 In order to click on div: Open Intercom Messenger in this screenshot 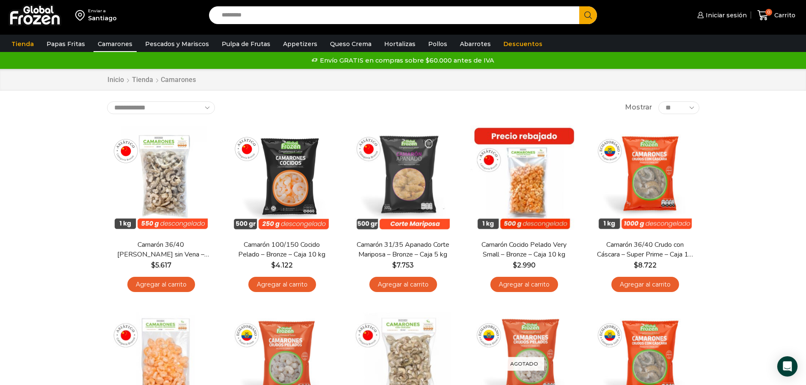, I will do `click(787, 367)`.